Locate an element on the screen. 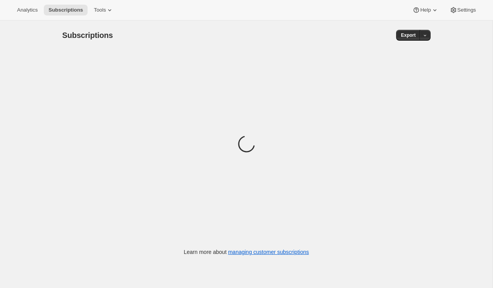 The image size is (493, 288). button: Export is located at coordinates (408, 35).